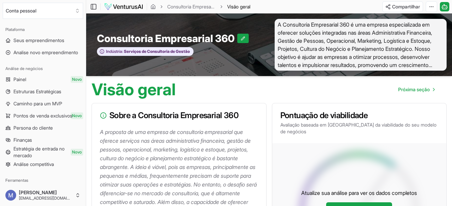 The width and height of the screenshot is (452, 206). I want to click on a: Finanças, so click(43, 140).